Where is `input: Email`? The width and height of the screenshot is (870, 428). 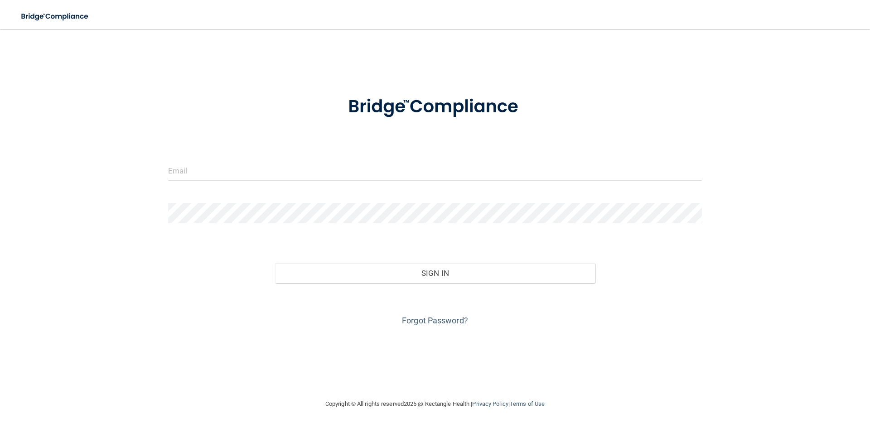
input: Email is located at coordinates (435, 170).